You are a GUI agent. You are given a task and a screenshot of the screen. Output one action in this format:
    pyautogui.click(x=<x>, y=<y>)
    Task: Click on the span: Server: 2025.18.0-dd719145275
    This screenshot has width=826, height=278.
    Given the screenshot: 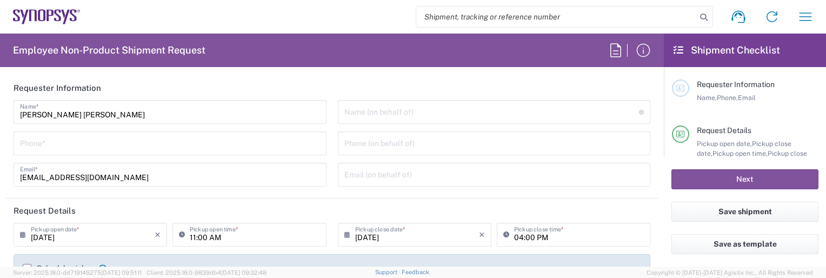 What is the action you would take?
    pyautogui.click(x=77, y=273)
    